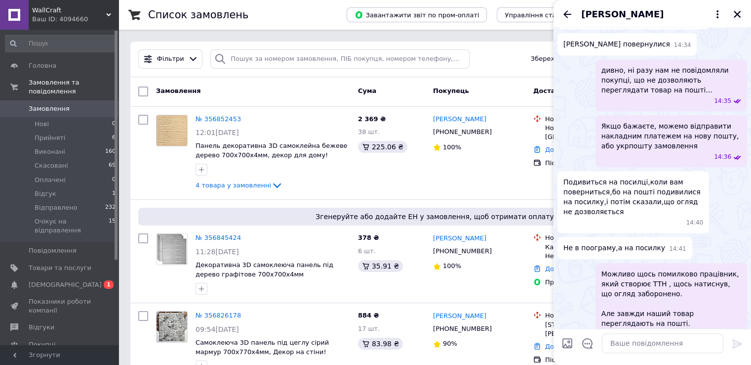 Image resolution: width=751 pixels, height=365 pixels. I want to click on span: 90%, so click(450, 343).